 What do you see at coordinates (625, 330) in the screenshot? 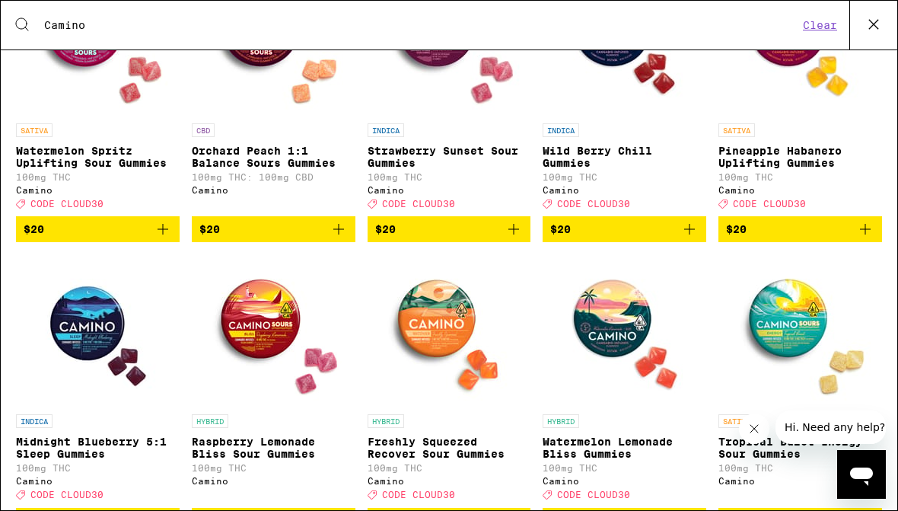
I see `img: Camino - Watermelon Lemonade Bliss Gummies` at bounding box center [625, 330].